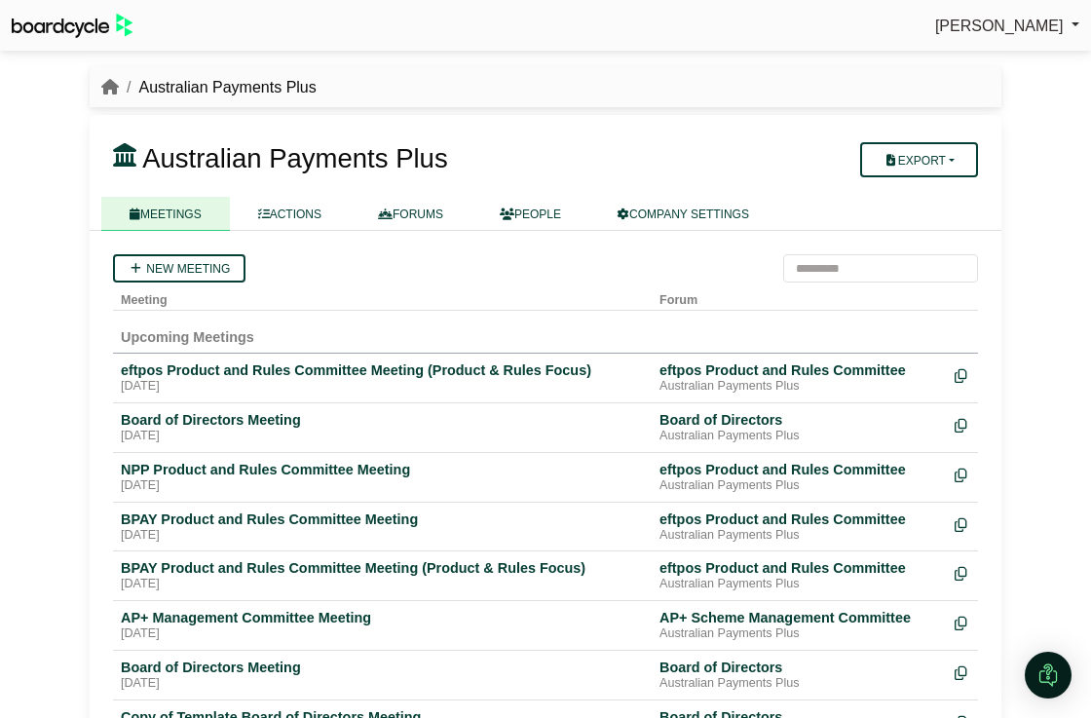 The image size is (1091, 718). Describe the element at coordinates (683, 213) in the screenshot. I see `a: COMPANY SETTINGS` at that location.